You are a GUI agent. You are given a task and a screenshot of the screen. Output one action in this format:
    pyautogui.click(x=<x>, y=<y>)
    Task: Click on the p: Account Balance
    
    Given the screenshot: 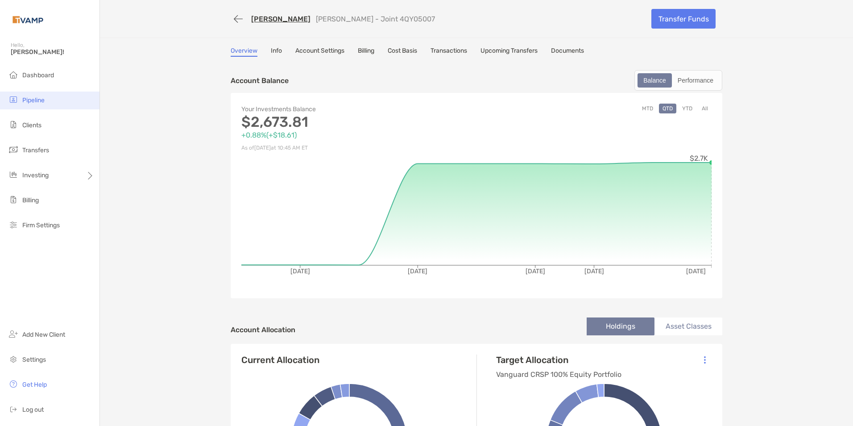 What is the action you would take?
    pyautogui.click(x=260, y=80)
    